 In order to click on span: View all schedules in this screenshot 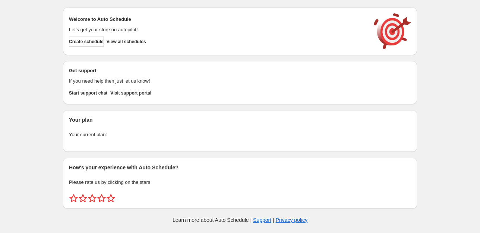, I will do `click(126, 42)`.